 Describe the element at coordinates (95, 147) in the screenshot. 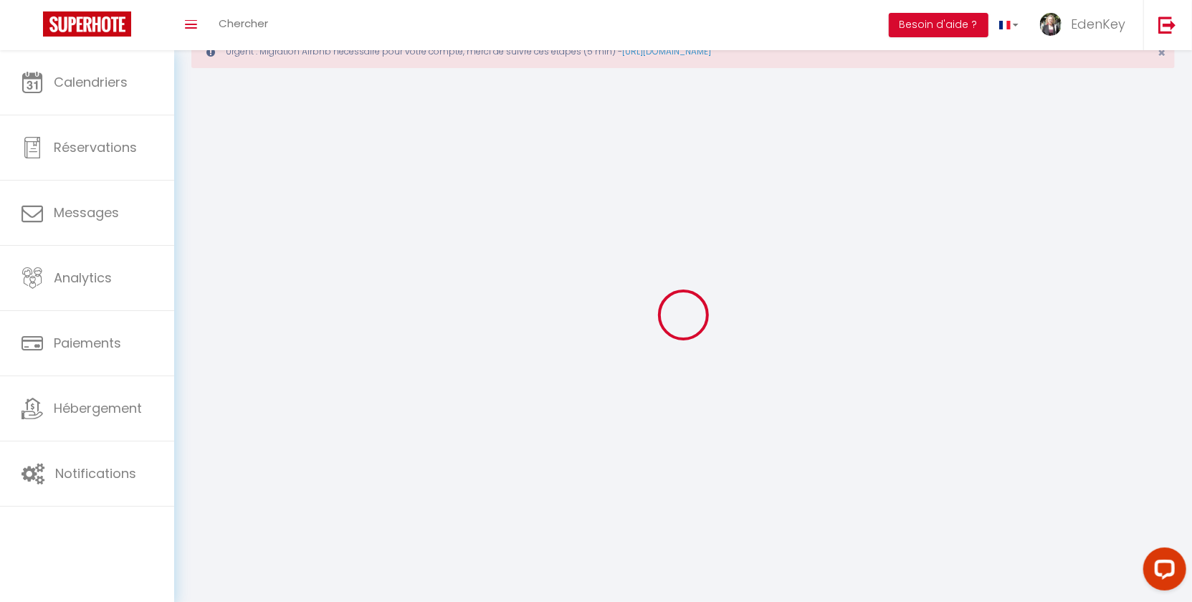

I see `span: Réservations` at that location.